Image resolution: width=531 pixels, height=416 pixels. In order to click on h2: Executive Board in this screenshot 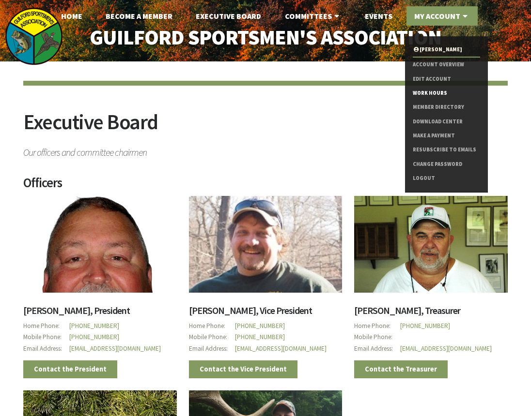, I will do `click(265, 127)`.